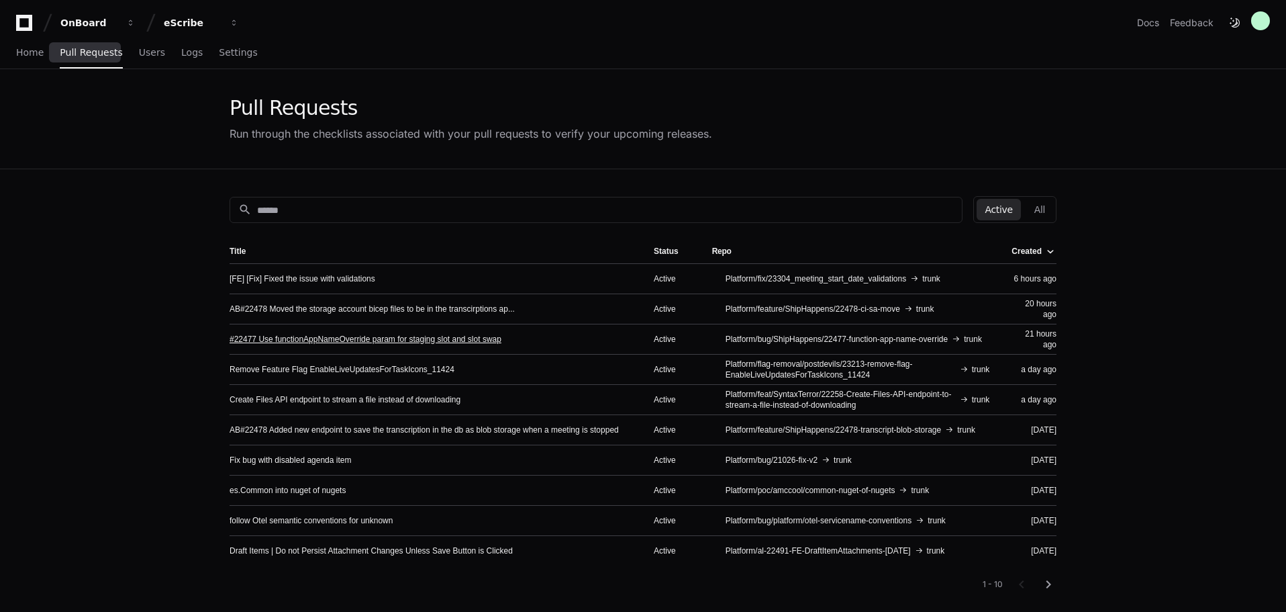 This screenshot has width=1286, height=612. Describe the element at coordinates (1034, 309) in the screenshot. I see `div: 20 hours ago` at that location.